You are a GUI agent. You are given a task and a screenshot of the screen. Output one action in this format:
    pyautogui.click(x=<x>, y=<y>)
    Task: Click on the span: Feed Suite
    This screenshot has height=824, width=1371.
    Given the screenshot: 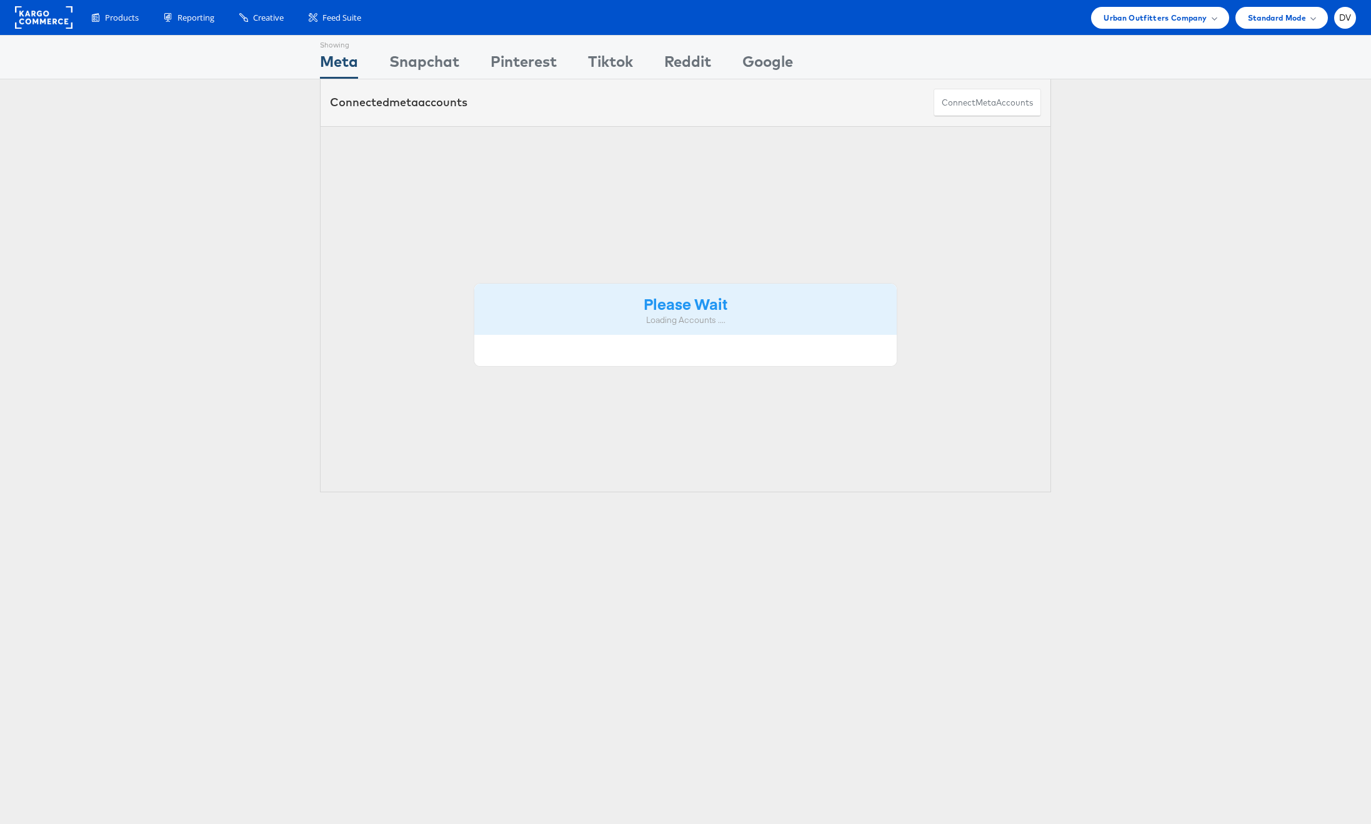 What is the action you would take?
    pyautogui.click(x=342, y=17)
    